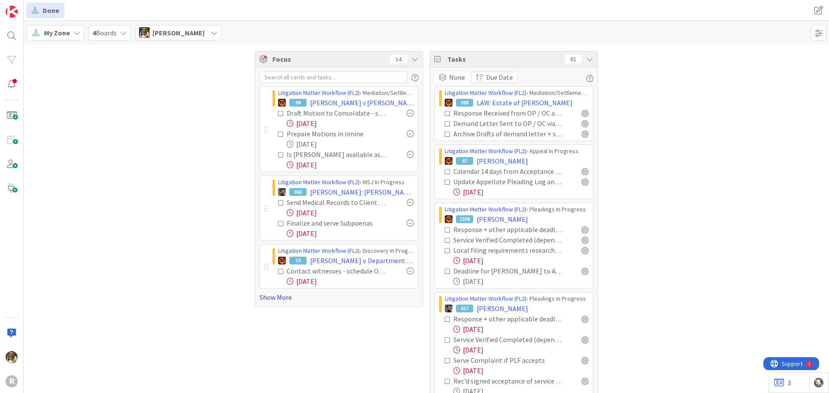 The image size is (829, 393). Describe the element at coordinates (335, 134) in the screenshot. I see `div: Prepare Motions in limine` at that location.